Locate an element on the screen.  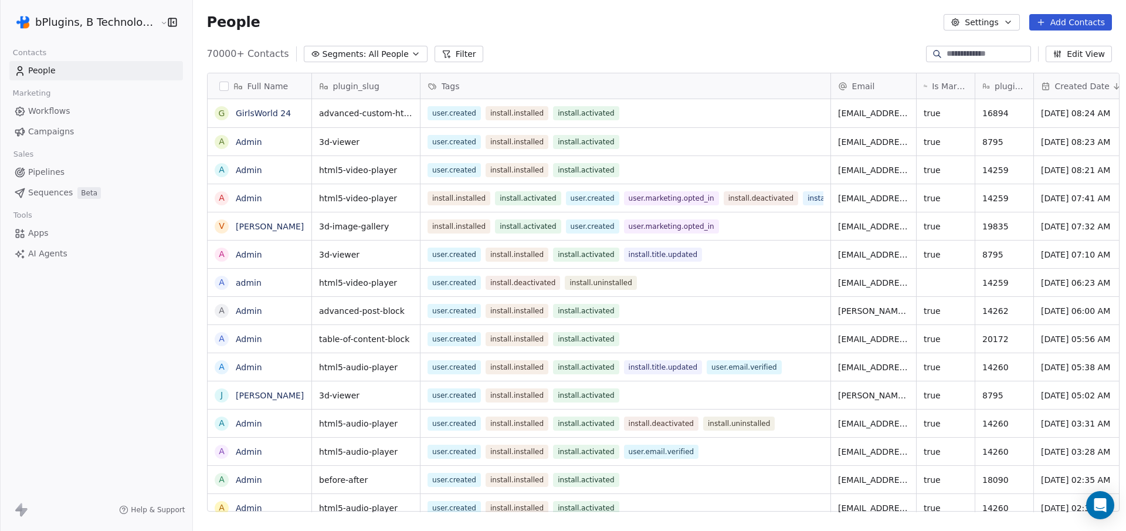
a: Campaigns is located at coordinates (96, 131).